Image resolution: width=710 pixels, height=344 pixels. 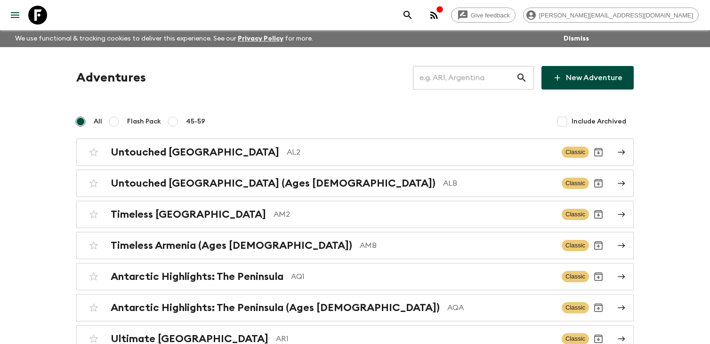 What do you see at coordinates (164, 39) in the screenshot?
I see `p: We use functional & tracking cookies to deliver this experience. See our for more.` at bounding box center [164, 39].